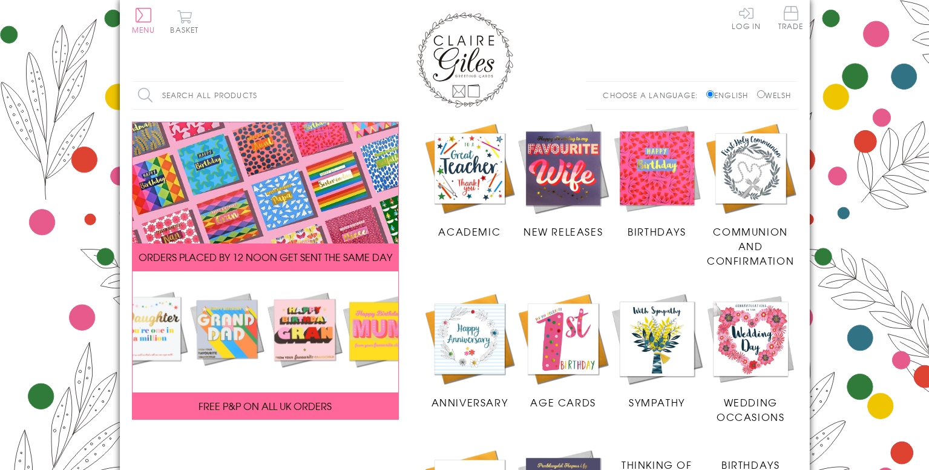  I want to click on input: English, so click(710, 94).